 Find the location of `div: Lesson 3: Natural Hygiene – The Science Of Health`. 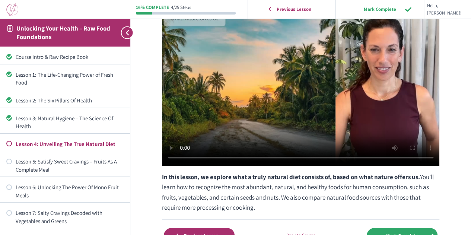

div: Lesson 3: Natural Hygiene – The Science Of Health is located at coordinates (70, 122).